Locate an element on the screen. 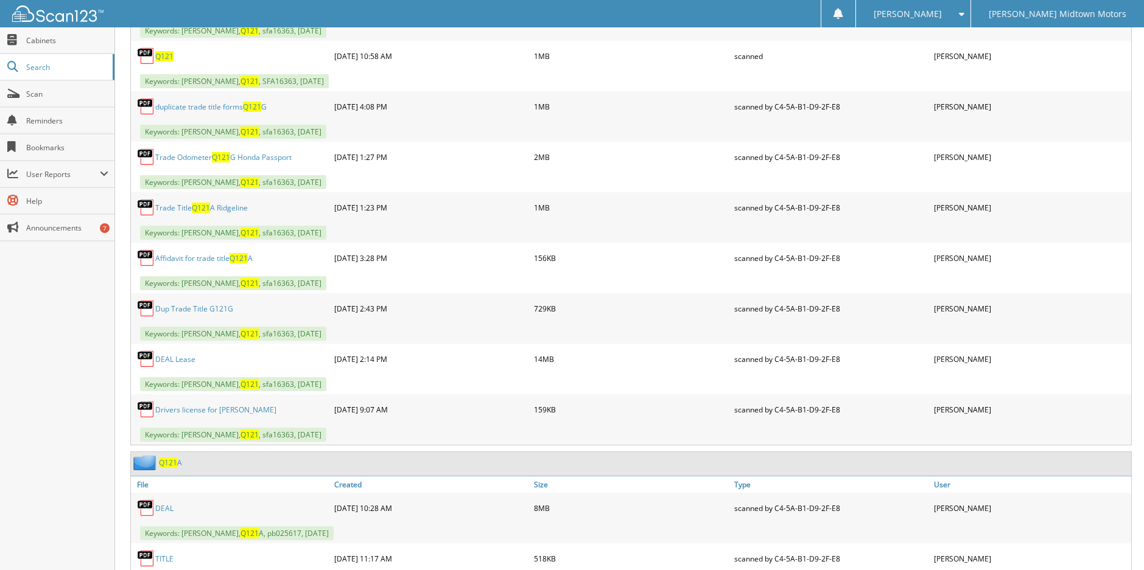  img: scan123-logo-white.svg is located at coordinates (58, 13).